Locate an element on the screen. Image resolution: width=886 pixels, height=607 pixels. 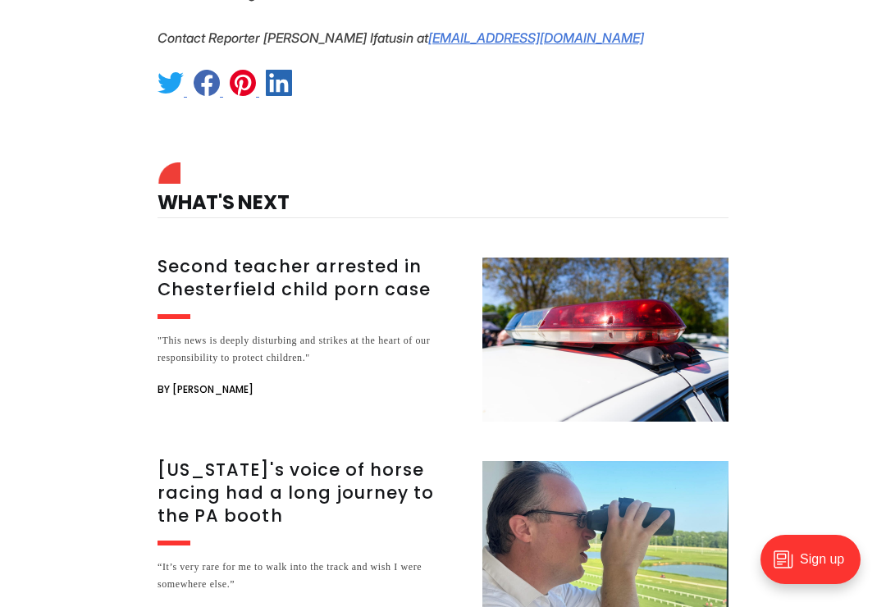
img: Second teacher arrested in Chesterfield child porn case is located at coordinates (605, 340).